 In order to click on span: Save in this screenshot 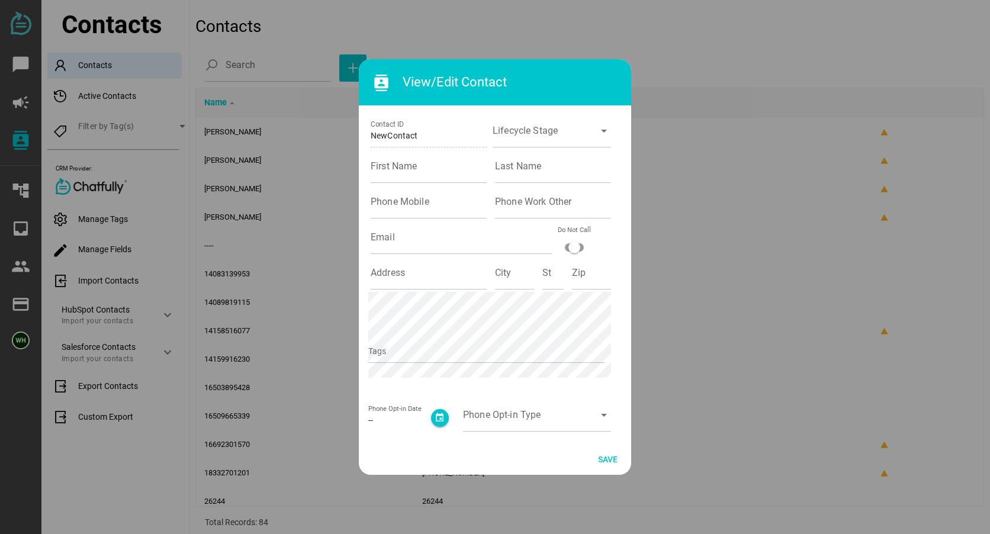, I will do `click(608, 459)`.